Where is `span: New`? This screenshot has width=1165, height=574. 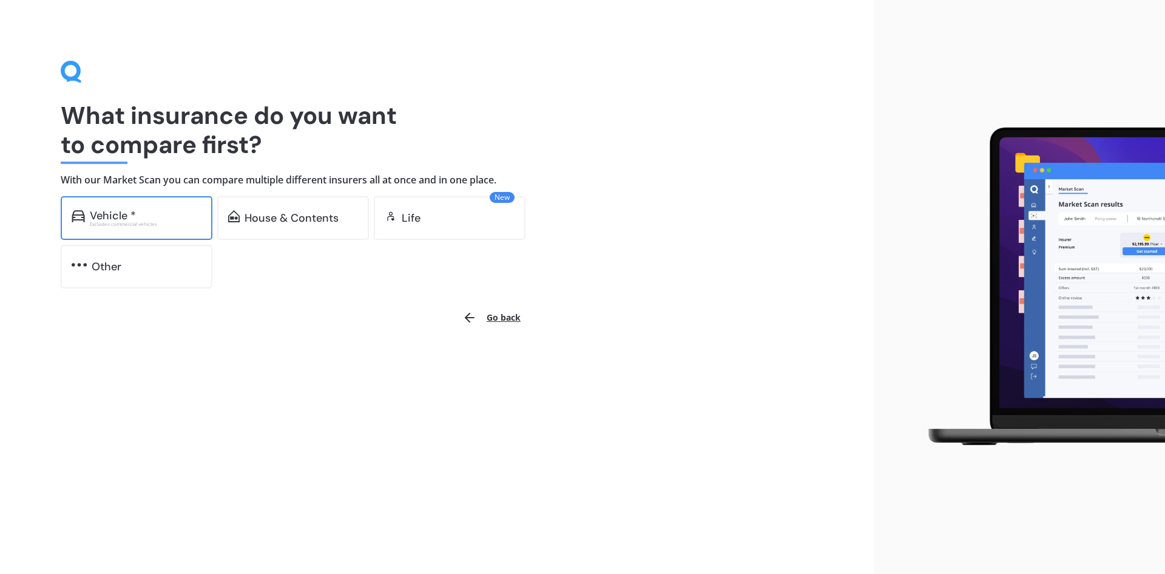 span: New is located at coordinates (502, 197).